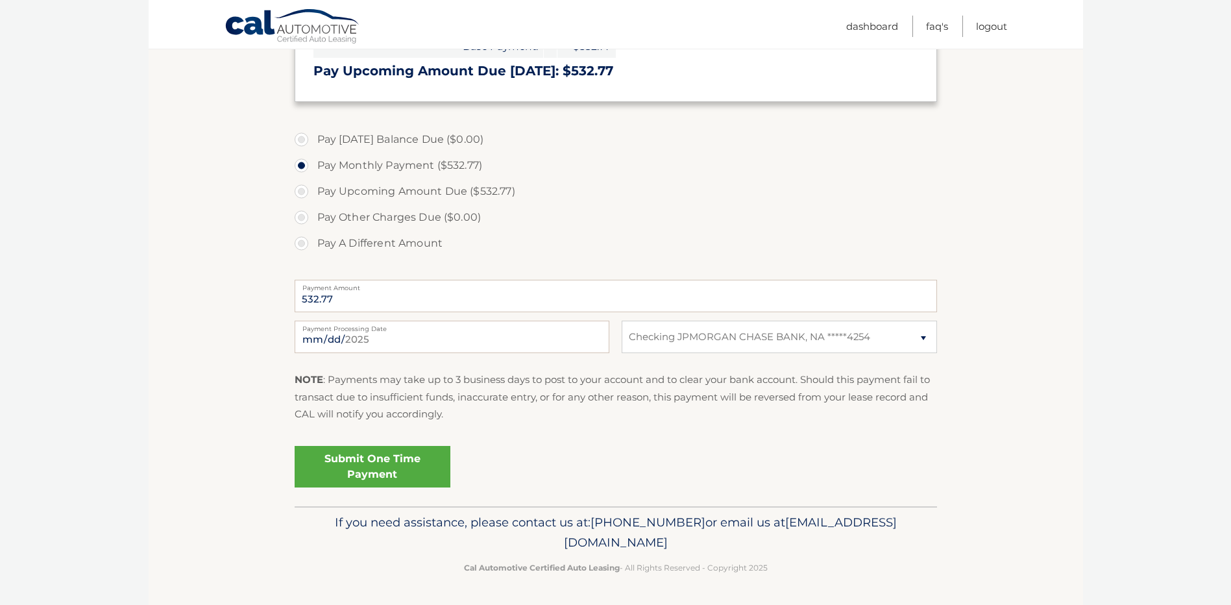 The height and width of the screenshot is (605, 1231). What do you see at coordinates (991, 26) in the screenshot?
I see `a: Logout` at bounding box center [991, 26].